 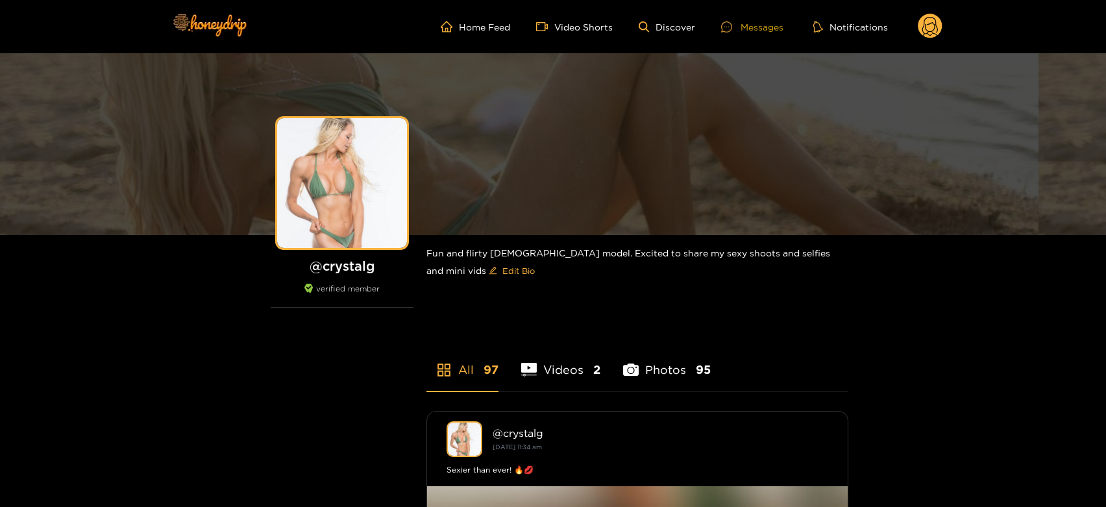 I want to click on button: Notifications, so click(x=850, y=27).